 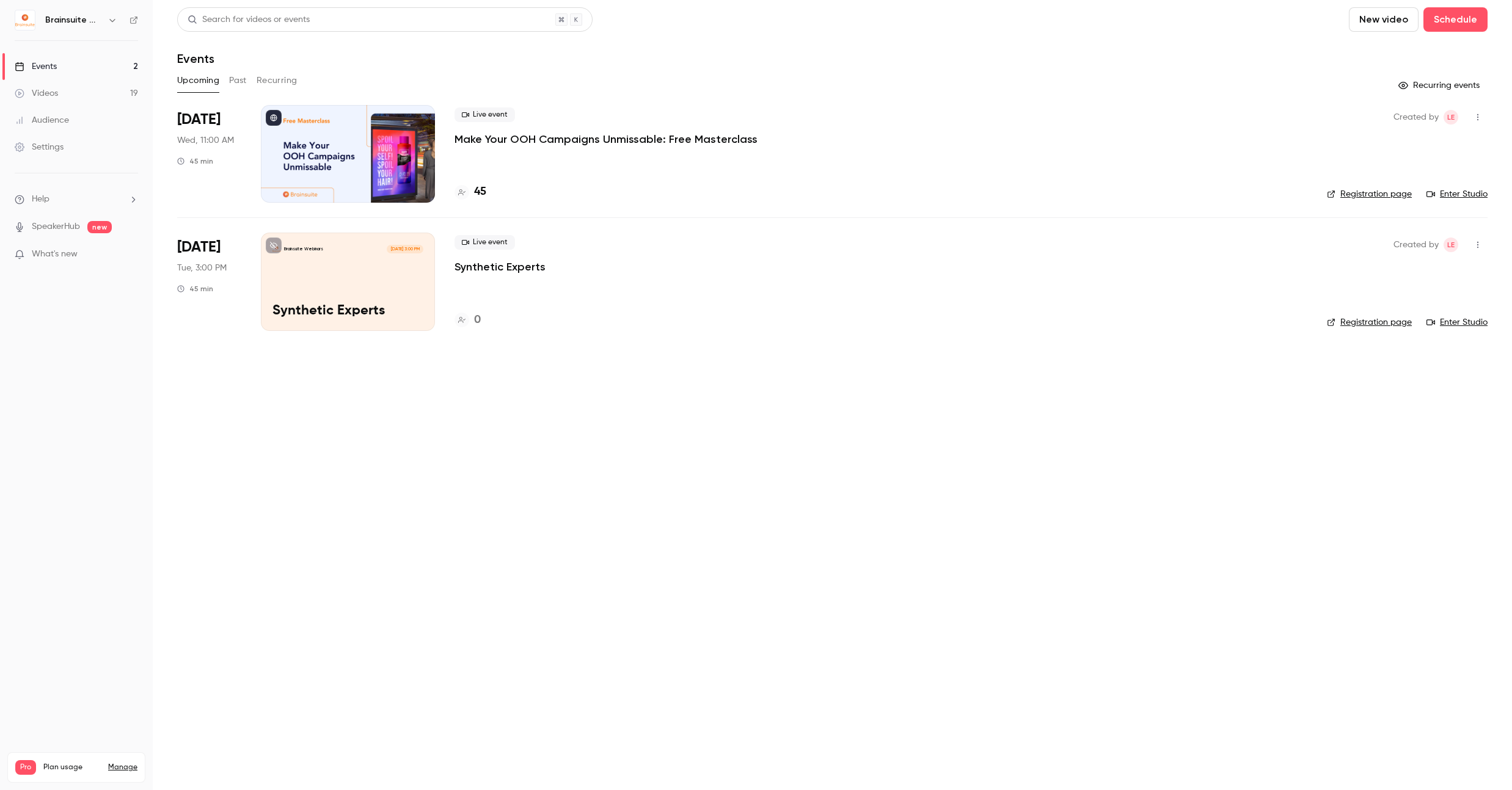 I want to click on li: help-dropdown-opener, so click(x=76, y=199).